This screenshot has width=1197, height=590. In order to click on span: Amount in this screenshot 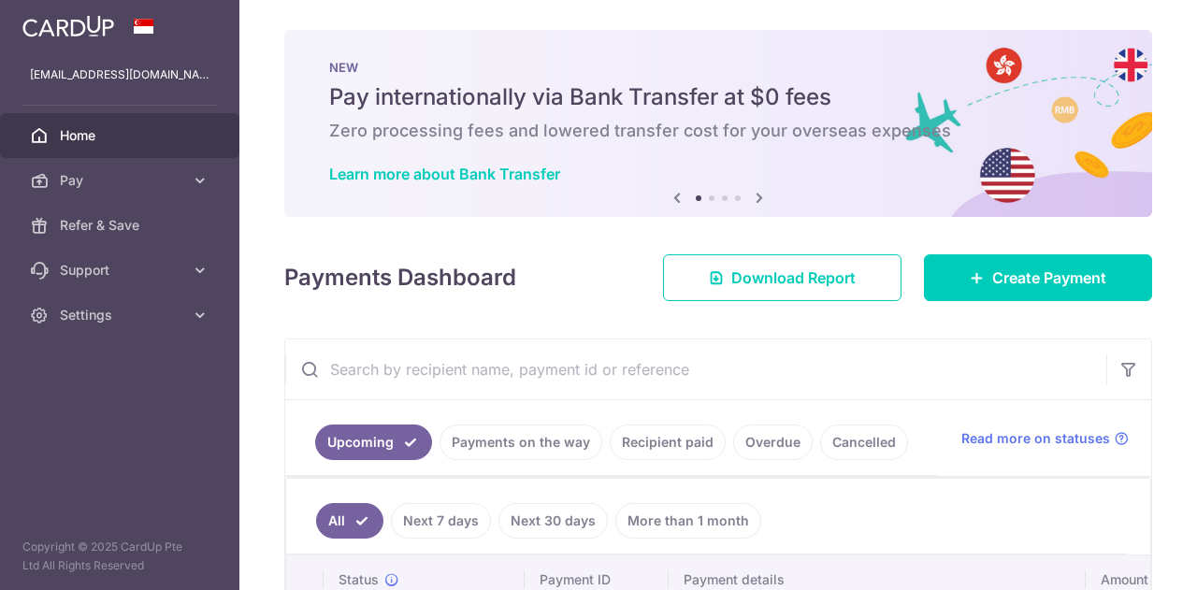, I will do `click(1124, 580)`.